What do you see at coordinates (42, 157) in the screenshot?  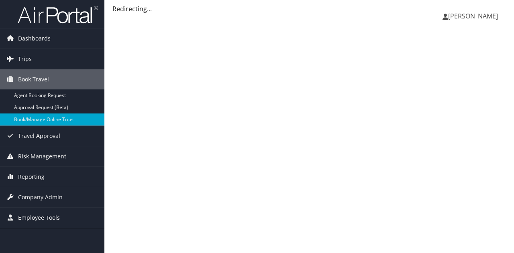 I see `span: Risk Management` at bounding box center [42, 157].